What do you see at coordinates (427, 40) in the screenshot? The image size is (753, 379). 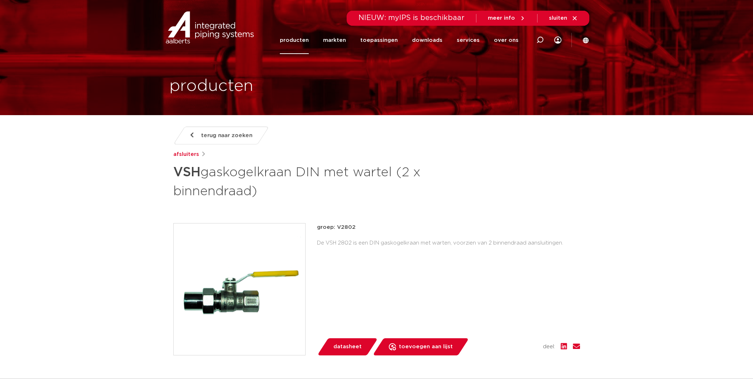 I see `a: downloads` at bounding box center [427, 40].